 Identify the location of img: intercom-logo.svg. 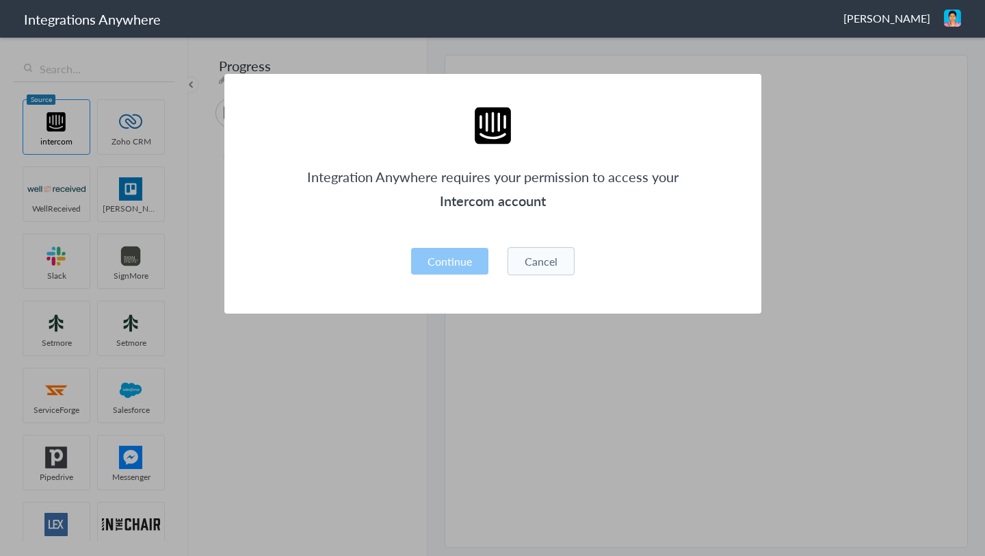
(493, 125).